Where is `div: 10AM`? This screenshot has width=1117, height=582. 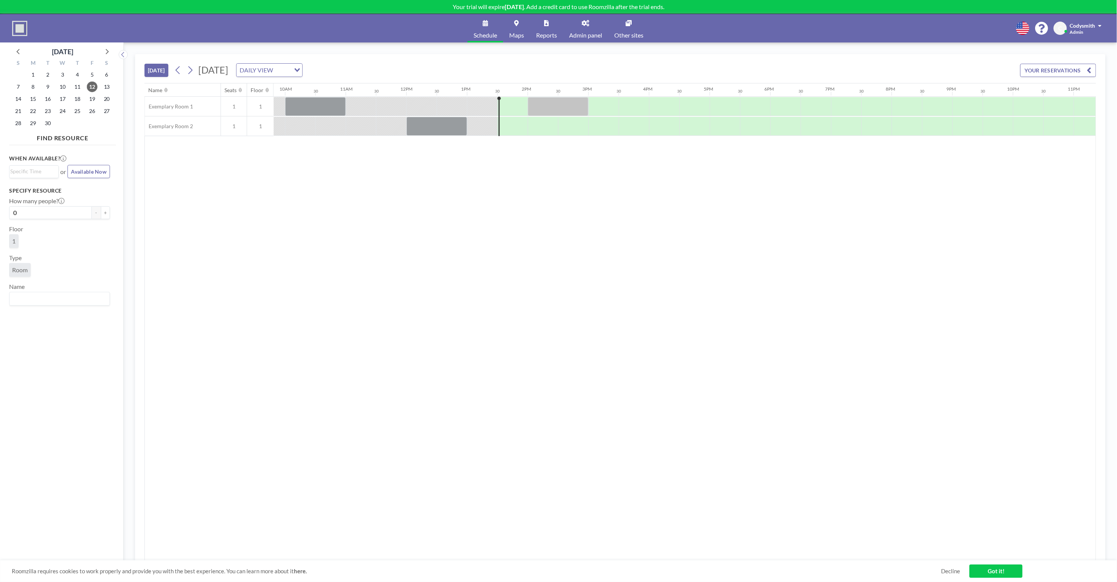
div: 10AM is located at coordinates (286, 89).